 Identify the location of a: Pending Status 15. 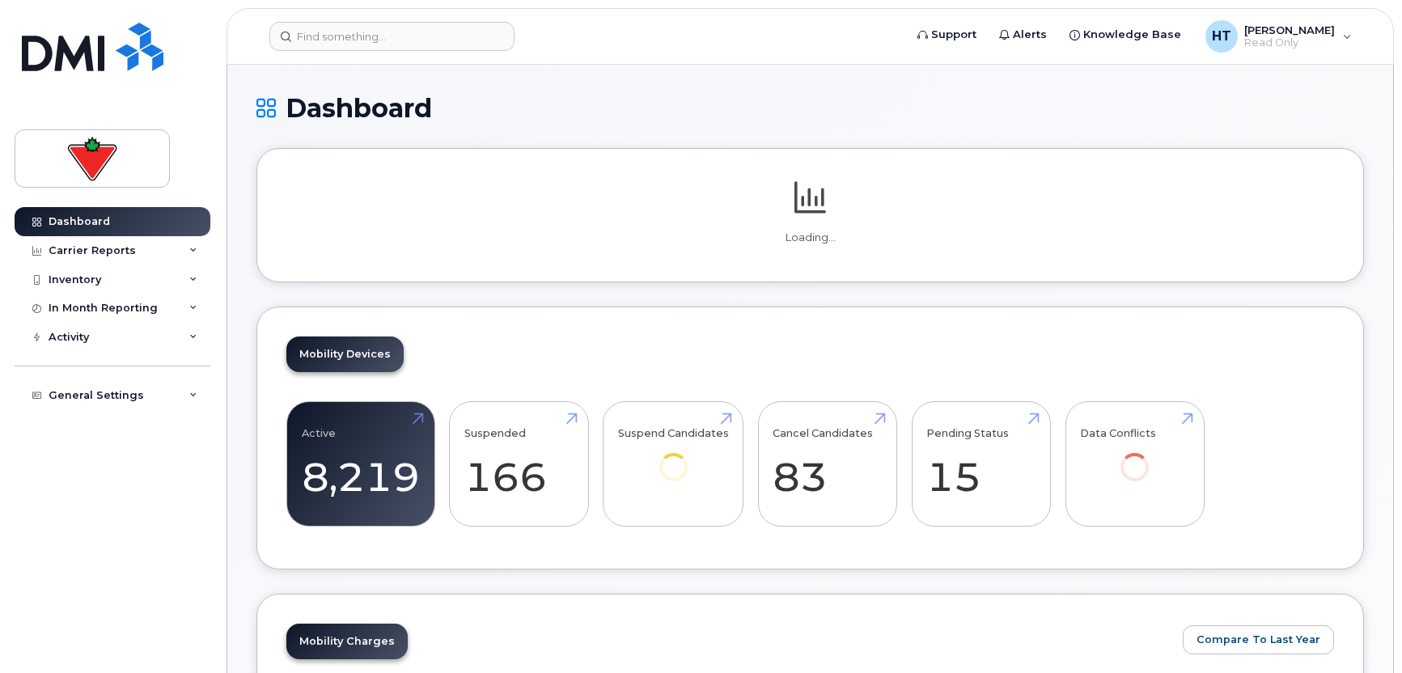
(980, 464).